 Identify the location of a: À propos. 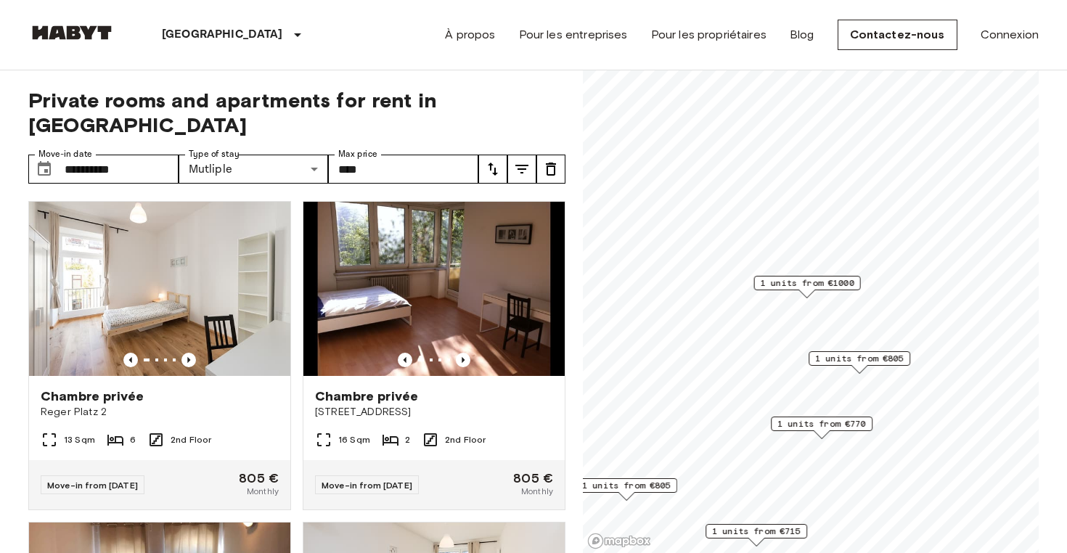
(469, 35).